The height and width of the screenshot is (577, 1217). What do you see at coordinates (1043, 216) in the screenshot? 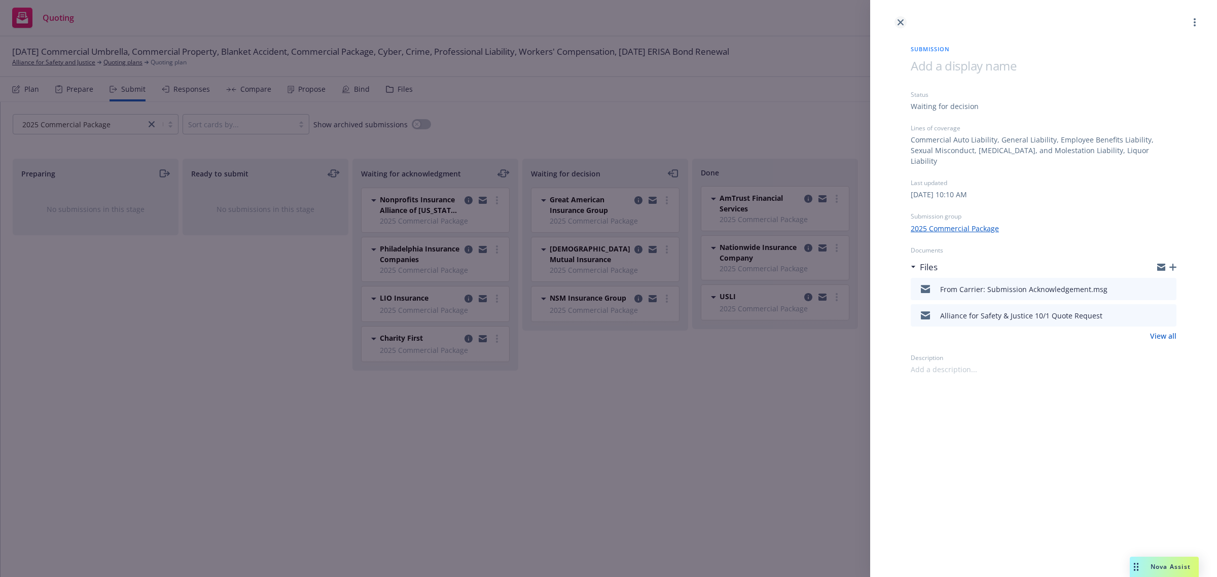
I see `div: Submission group` at bounding box center [1043, 216].